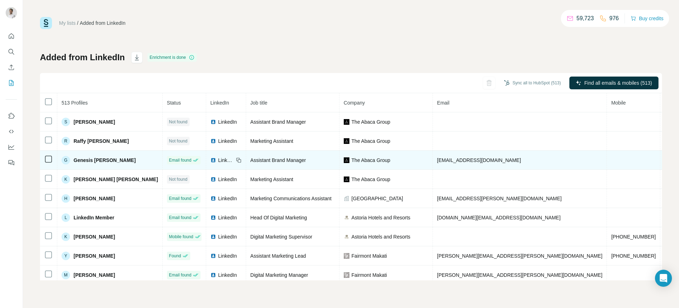  I want to click on button: Sync all to HubSpot (513), so click(533, 83).